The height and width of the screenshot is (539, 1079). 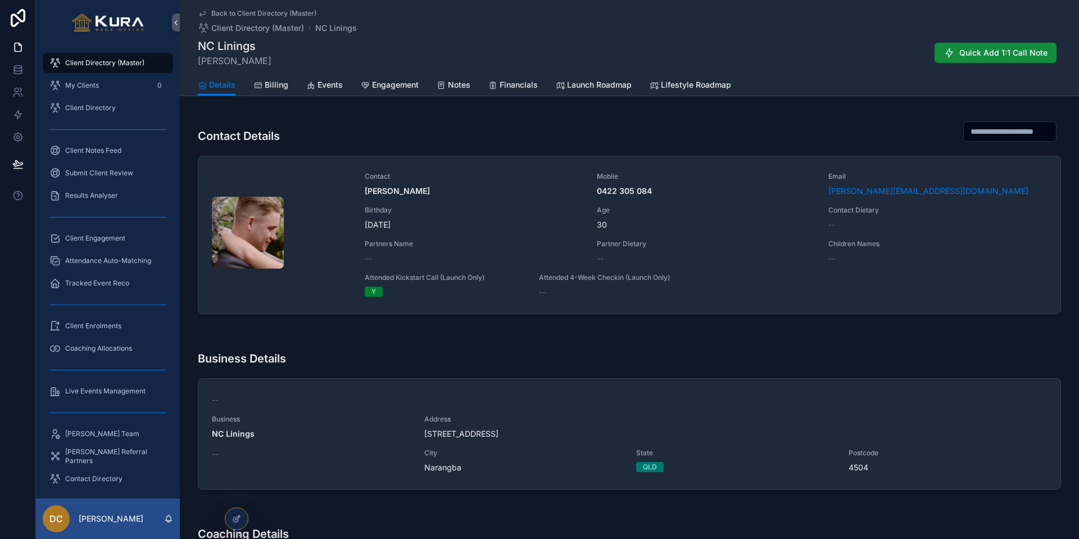 I want to click on a: Events, so click(x=324, y=86).